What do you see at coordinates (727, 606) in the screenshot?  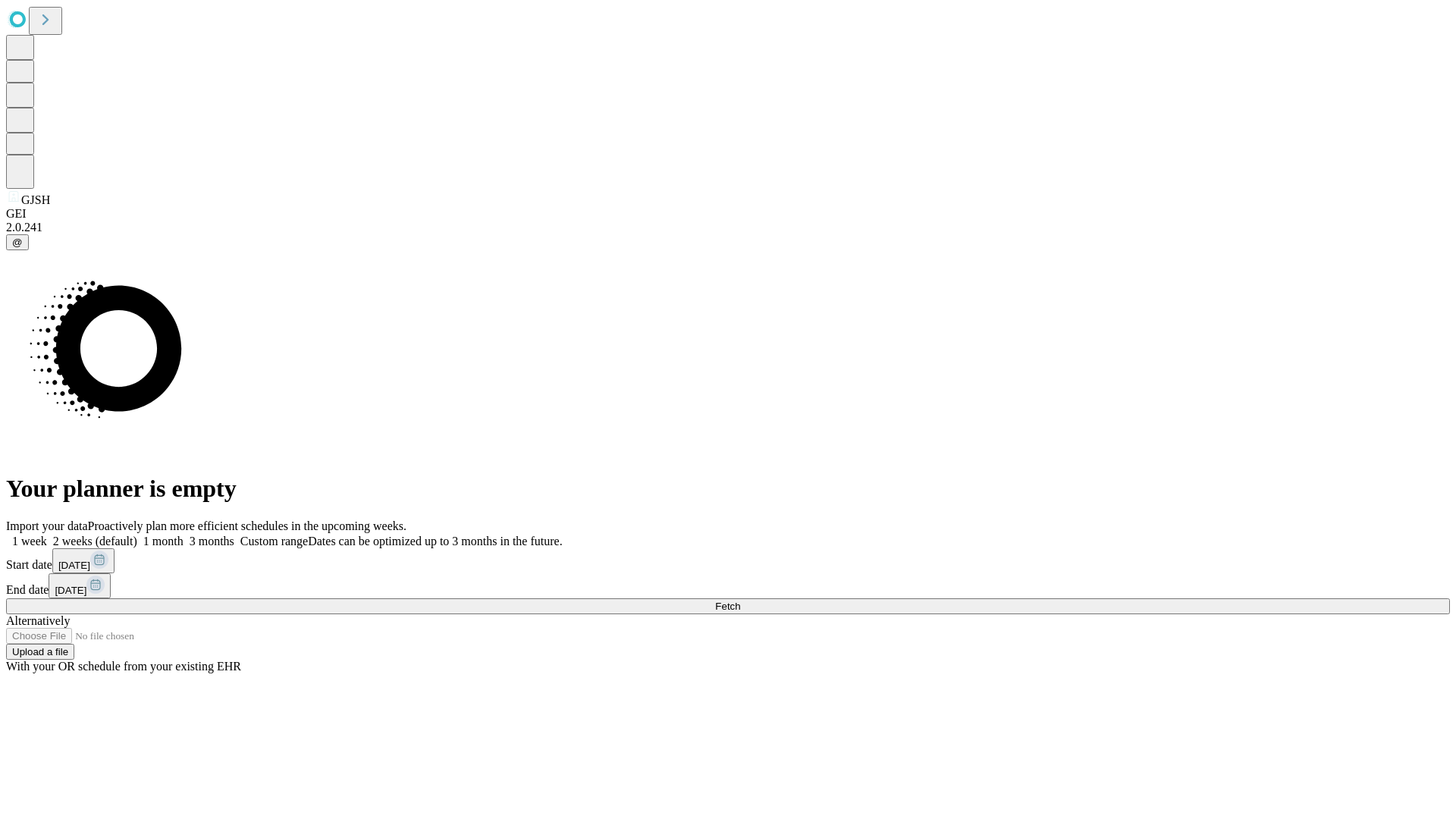 I see `span: Fetch` at bounding box center [727, 606].